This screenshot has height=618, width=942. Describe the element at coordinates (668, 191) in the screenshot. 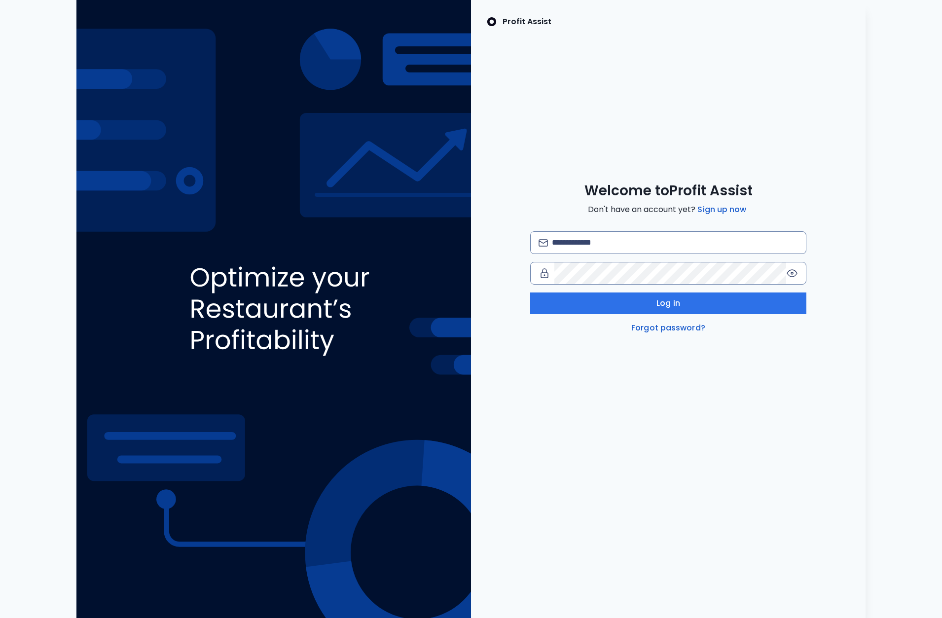

I see `span: Welcome to Profit Assist` at that location.